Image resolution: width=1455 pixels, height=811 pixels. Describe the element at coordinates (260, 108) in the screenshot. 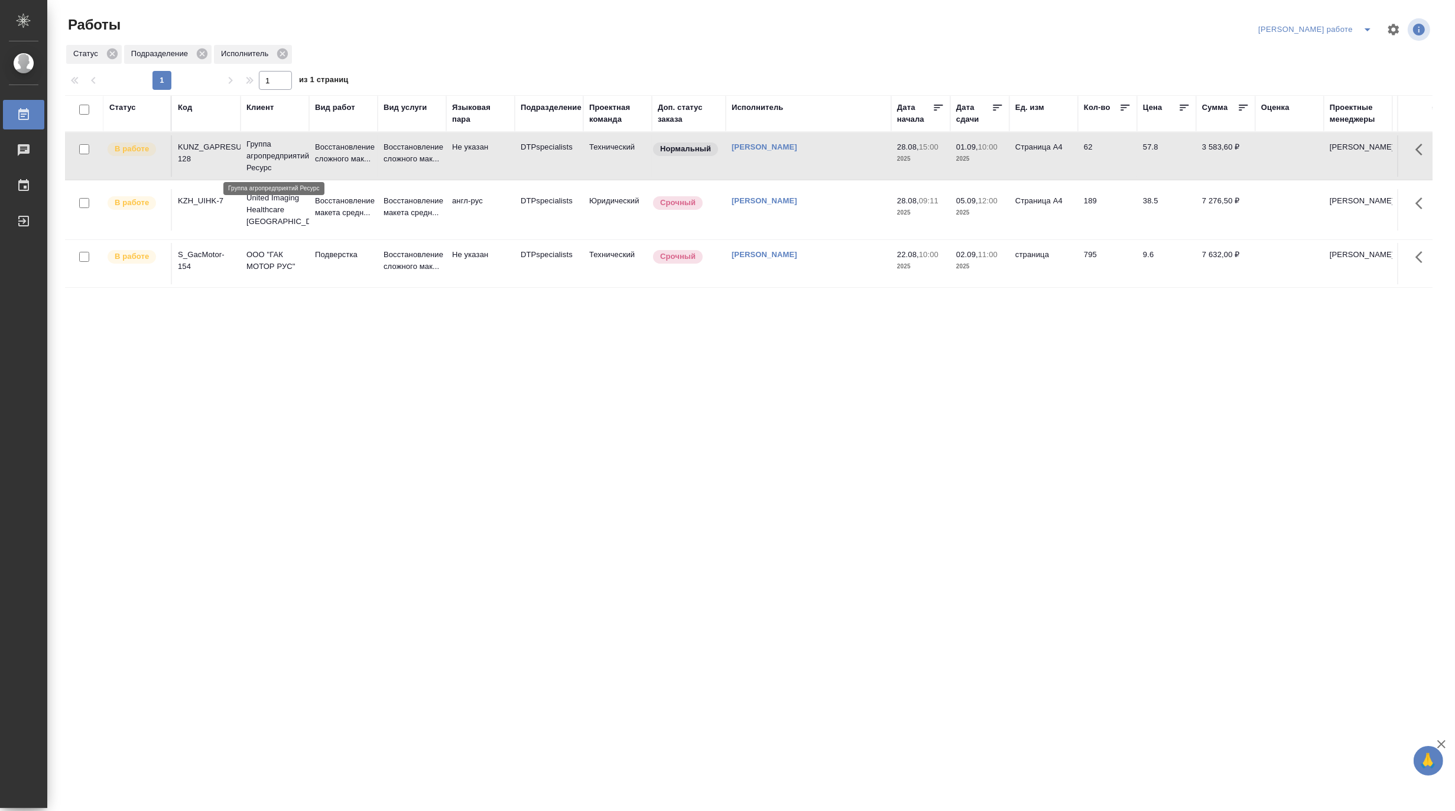

I see `div: Клиент` at that location.